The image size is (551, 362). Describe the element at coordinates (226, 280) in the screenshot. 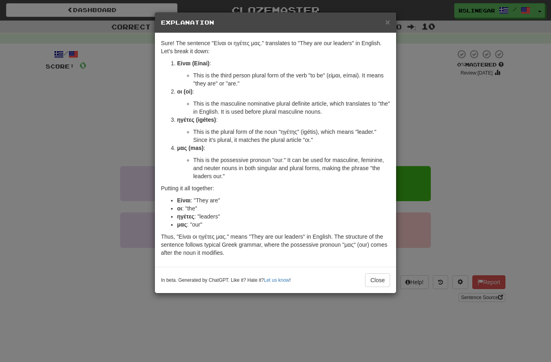

I see `small: In beta. Generated by ChatGPT. Like it? Hate it? !` at that location.